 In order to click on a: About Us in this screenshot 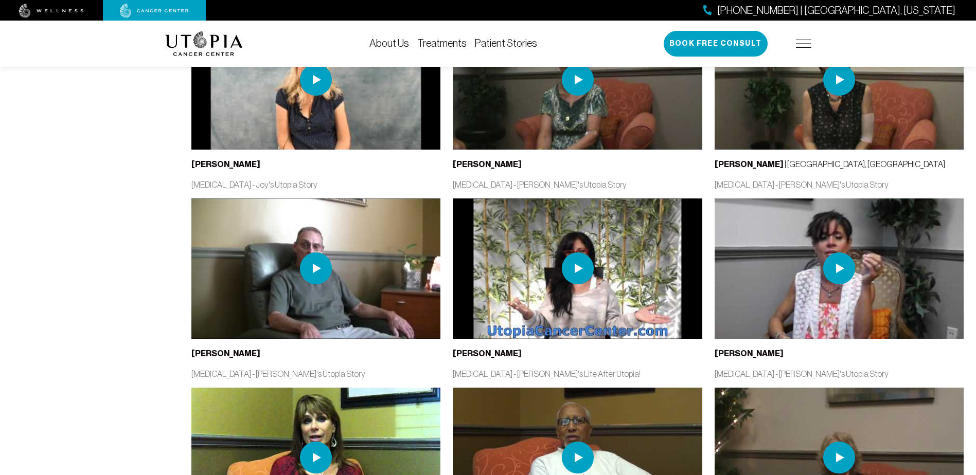, I will do `click(389, 43)`.